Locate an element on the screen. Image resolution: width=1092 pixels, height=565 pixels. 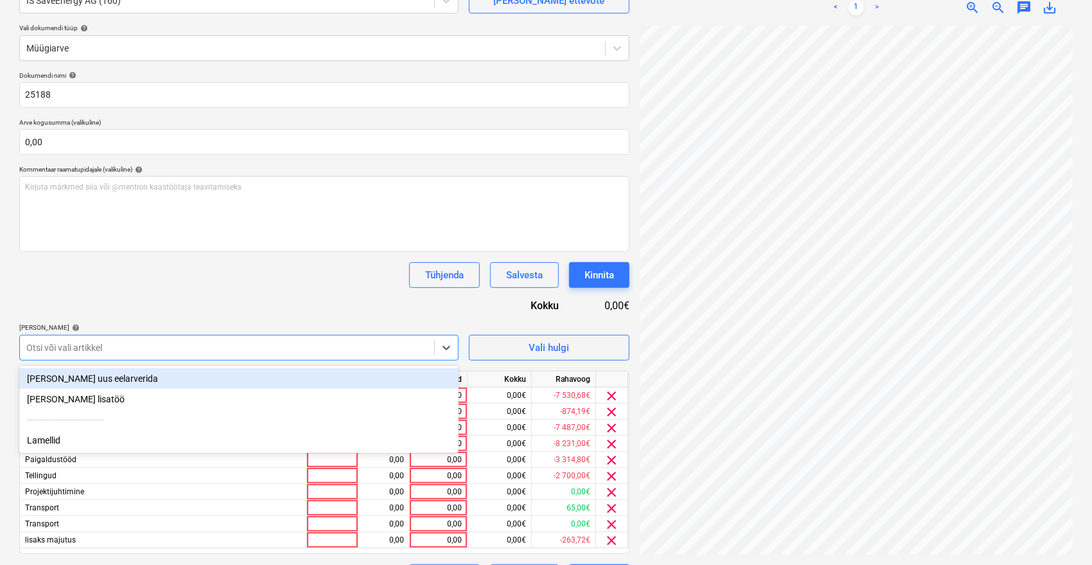
div: 65,00€ is located at coordinates (564, 508).